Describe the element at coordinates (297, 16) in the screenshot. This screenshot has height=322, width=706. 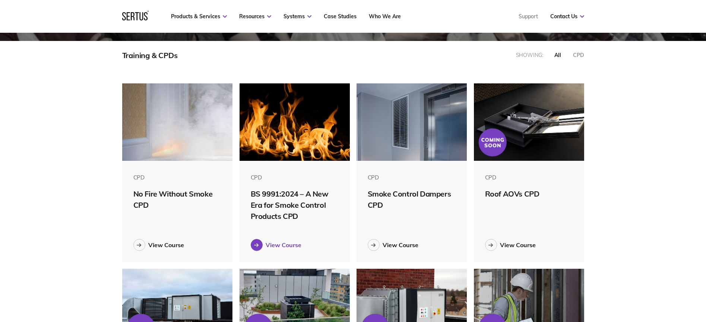
I see `a: Systems` at that location.